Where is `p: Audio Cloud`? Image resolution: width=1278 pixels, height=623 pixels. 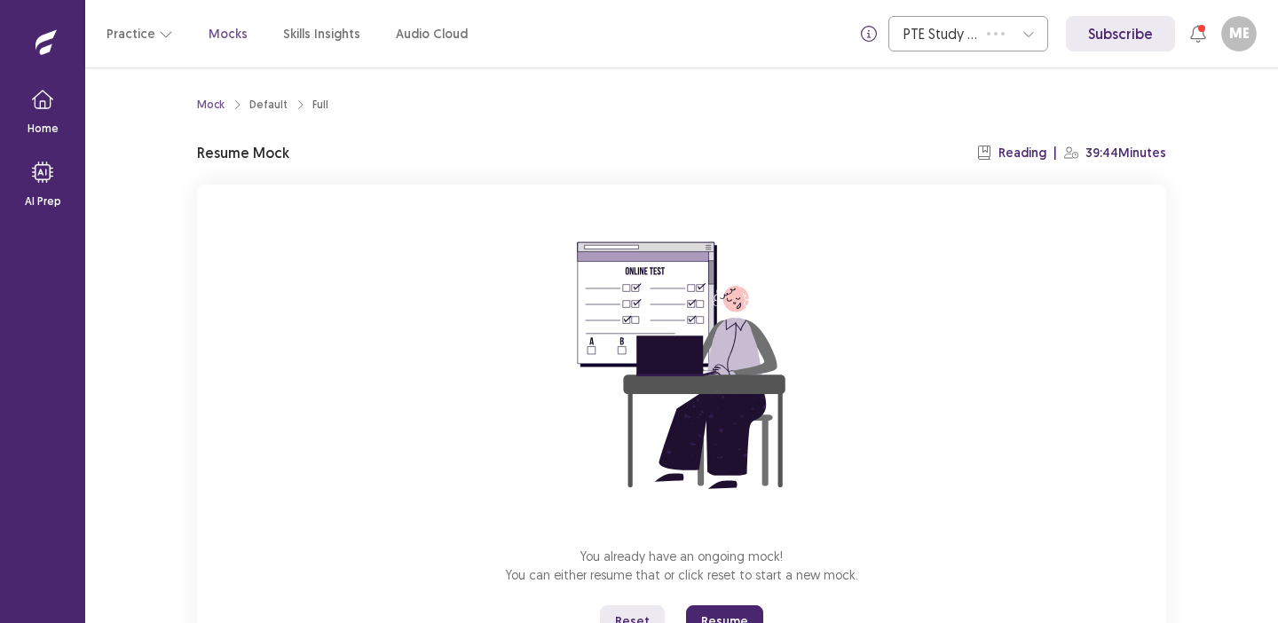 p: Audio Cloud is located at coordinates (431, 34).